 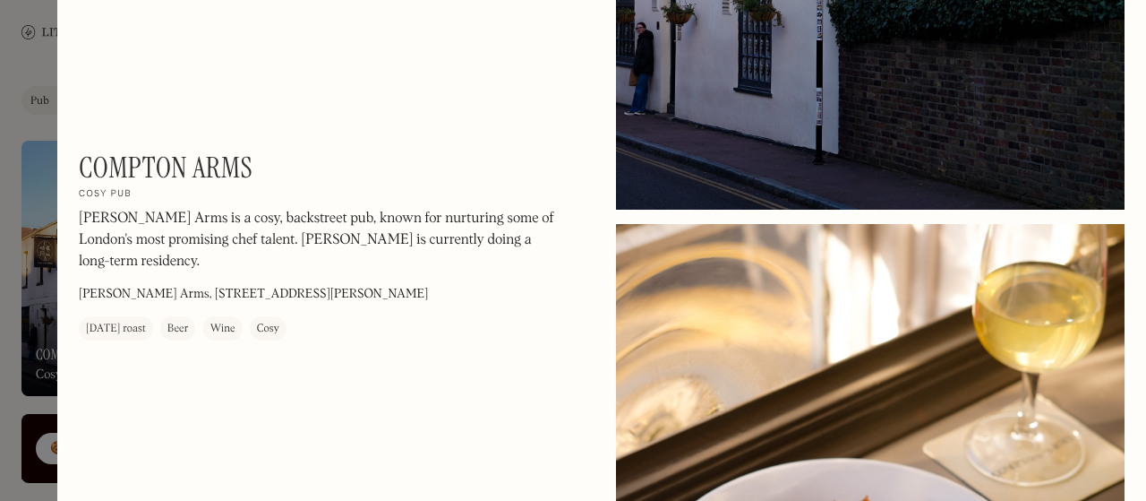 What do you see at coordinates (166, 167) in the screenshot?
I see `h1: Compton Arms` at bounding box center [166, 167].